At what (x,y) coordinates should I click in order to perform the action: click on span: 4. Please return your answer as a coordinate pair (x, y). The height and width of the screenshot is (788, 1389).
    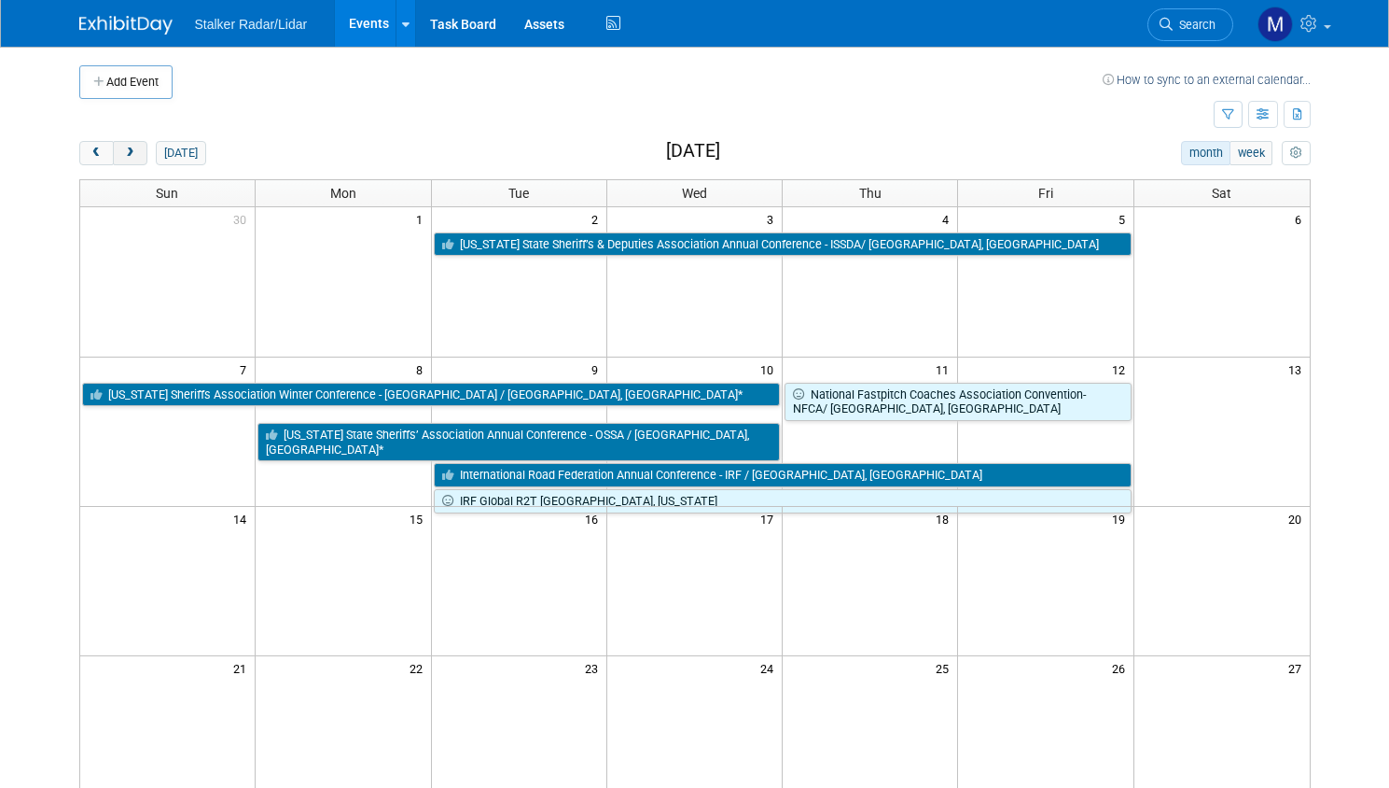
    Looking at the image, I should click on (949, 218).